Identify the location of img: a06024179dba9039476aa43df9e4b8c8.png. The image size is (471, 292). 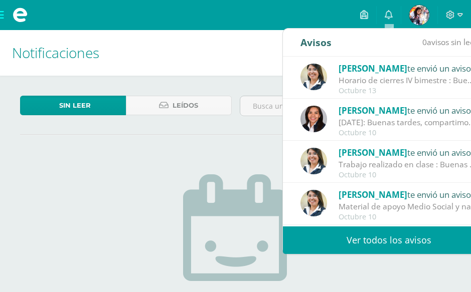
(313, 119).